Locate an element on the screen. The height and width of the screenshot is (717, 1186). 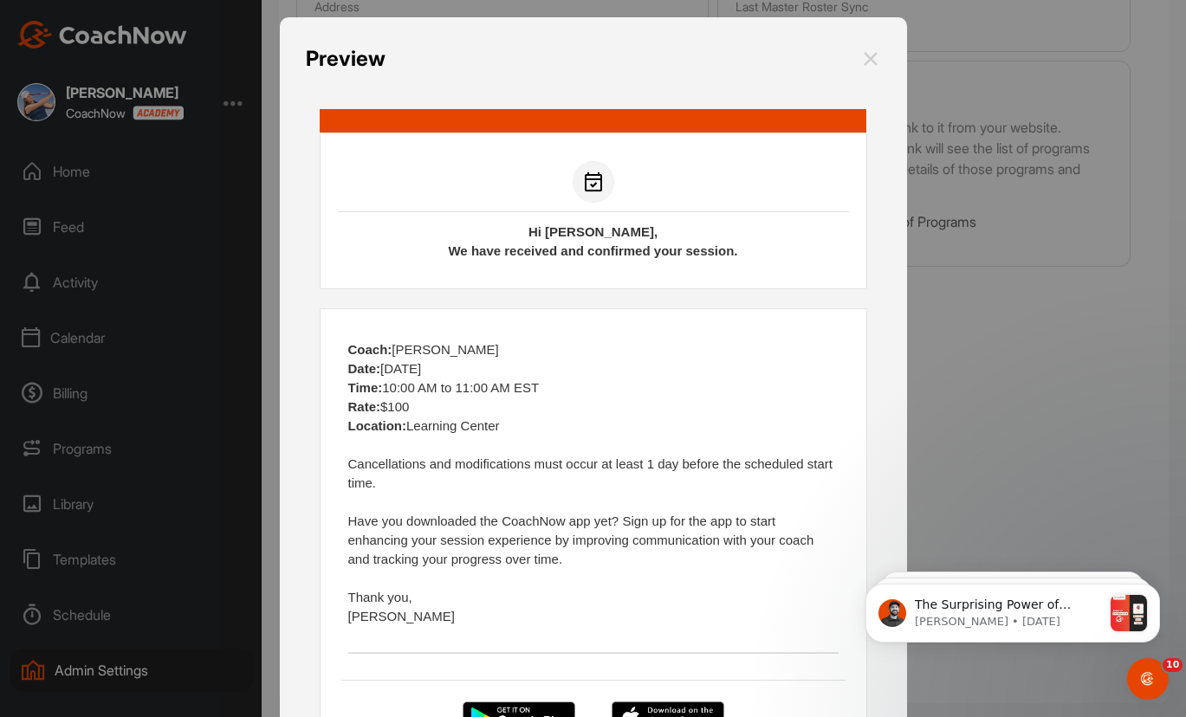
p: Message from Spencer, sent 69w ago is located at coordinates (169, 73).